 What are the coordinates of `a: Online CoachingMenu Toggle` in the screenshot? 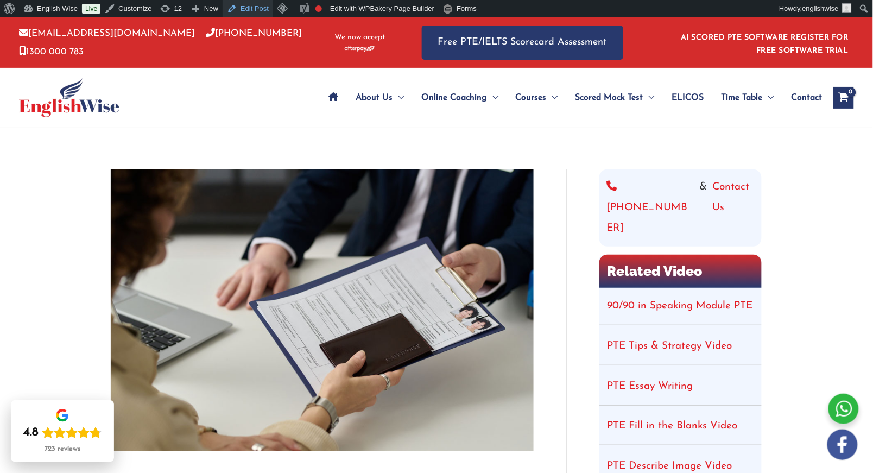 It's located at (460, 98).